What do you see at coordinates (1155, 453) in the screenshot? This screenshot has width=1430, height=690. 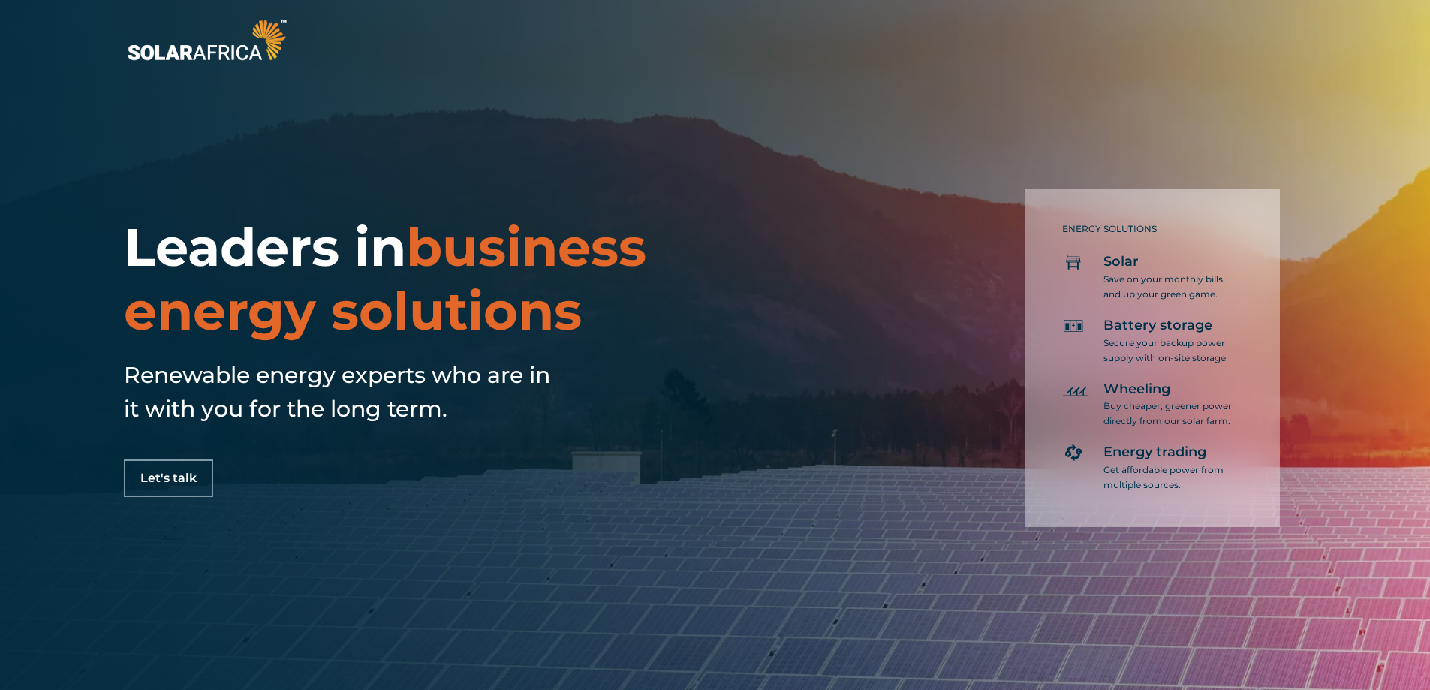 I see `span: Energy trading` at bounding box center [1155, 453].